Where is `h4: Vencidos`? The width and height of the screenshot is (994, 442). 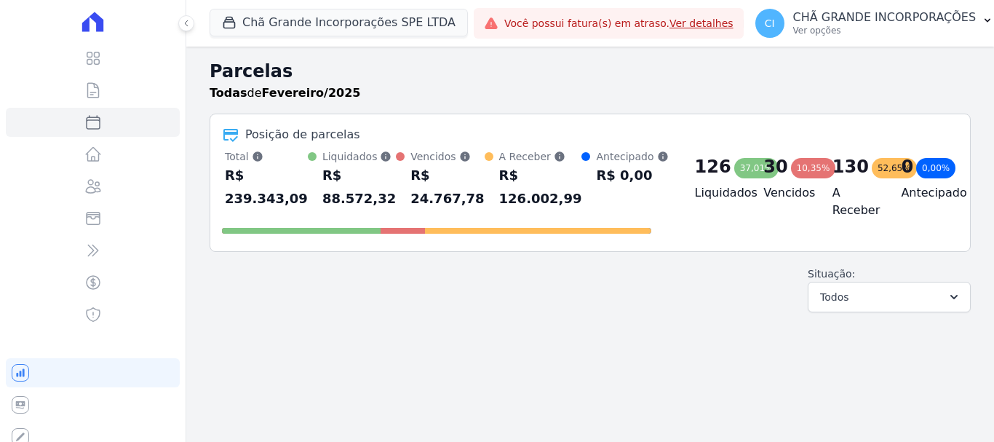 h4: Vencidos is located at coordinates (786, 193).